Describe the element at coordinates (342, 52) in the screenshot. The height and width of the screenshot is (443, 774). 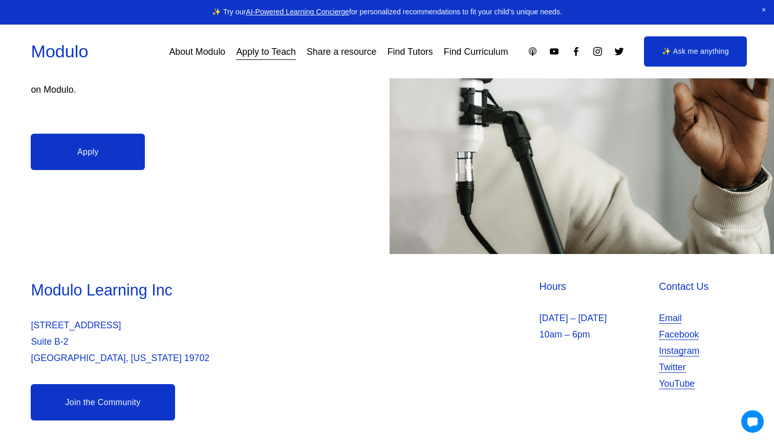
I see `a: Share a resource` at that location.